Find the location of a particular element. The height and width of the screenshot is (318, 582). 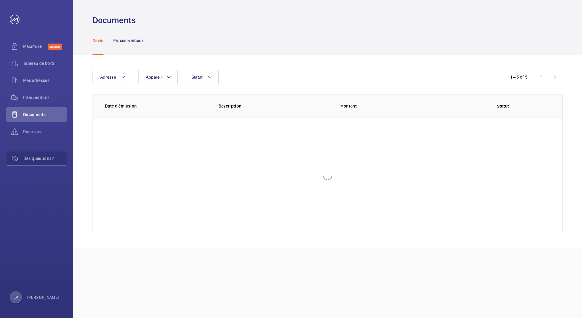

span: Tableau de bord is located at coordinates (45, 63).